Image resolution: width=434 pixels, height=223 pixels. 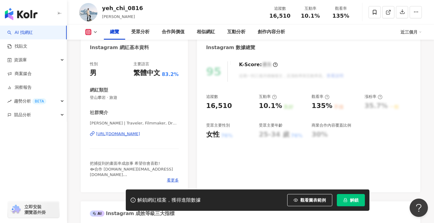 What do you see at coordinates (170, 74) in the screenshot?
I see `span: 83.2%` at bounding box center [170, 74].